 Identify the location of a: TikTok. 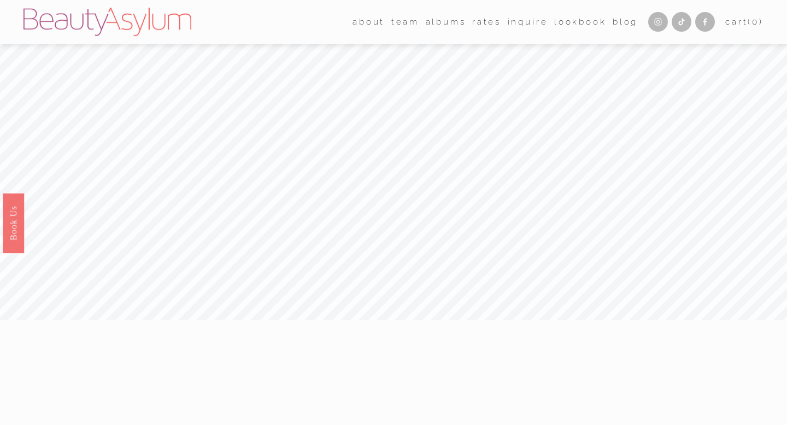
(681, 22).